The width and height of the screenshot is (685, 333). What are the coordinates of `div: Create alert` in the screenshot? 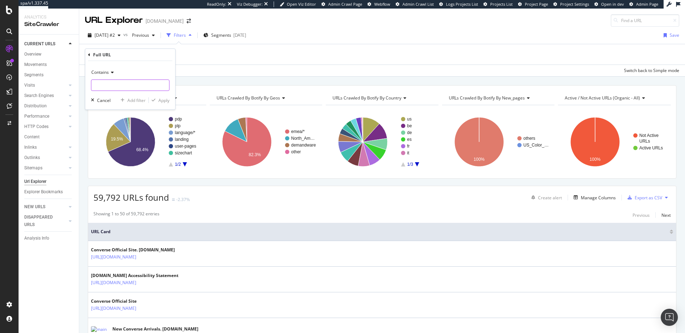 It's located at (550, 198).